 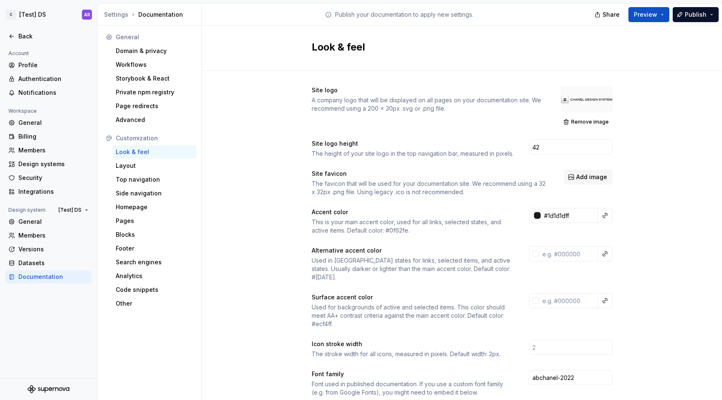 I want to click on button: Publish, so click(x=696, y=15).